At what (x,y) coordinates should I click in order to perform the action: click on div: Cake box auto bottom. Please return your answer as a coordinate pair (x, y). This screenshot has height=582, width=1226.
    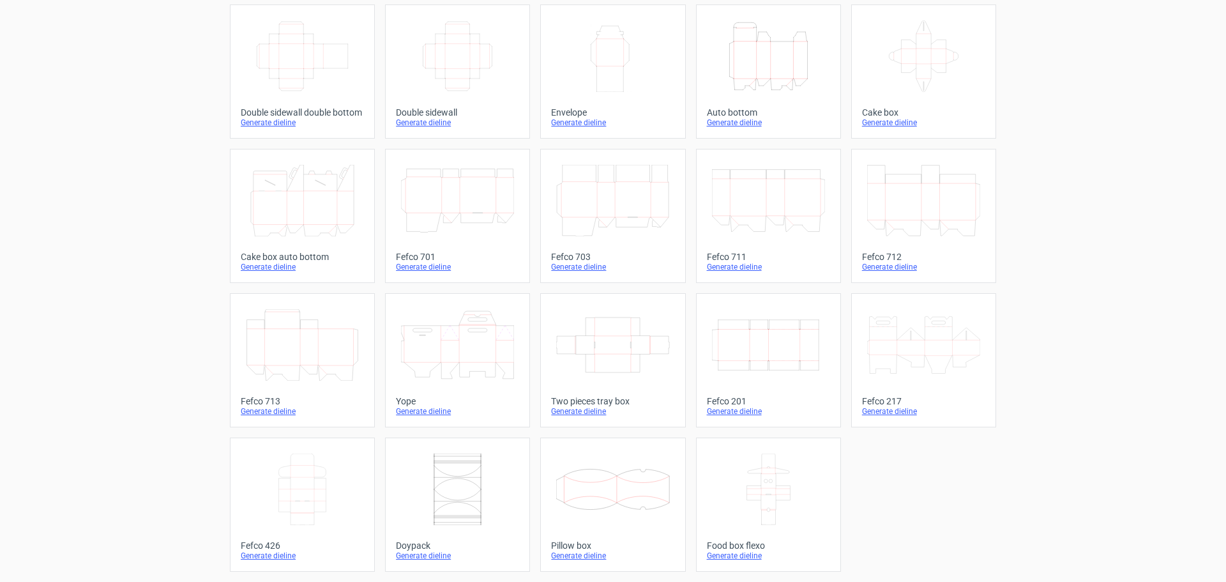
    Looking at the image, I should click on (302, 257).